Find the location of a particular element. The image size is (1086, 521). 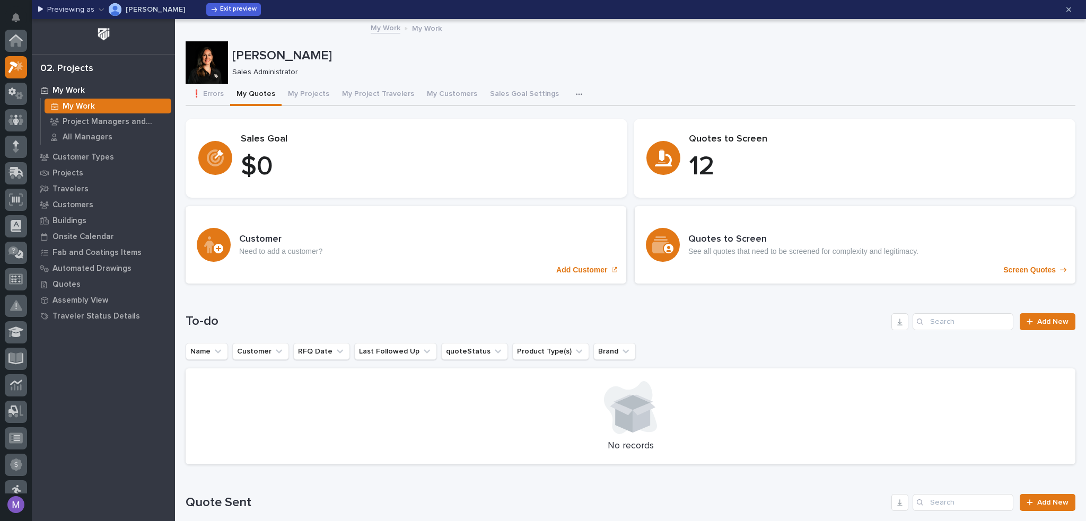

p: Travelers is located at coordinates (71, 189).